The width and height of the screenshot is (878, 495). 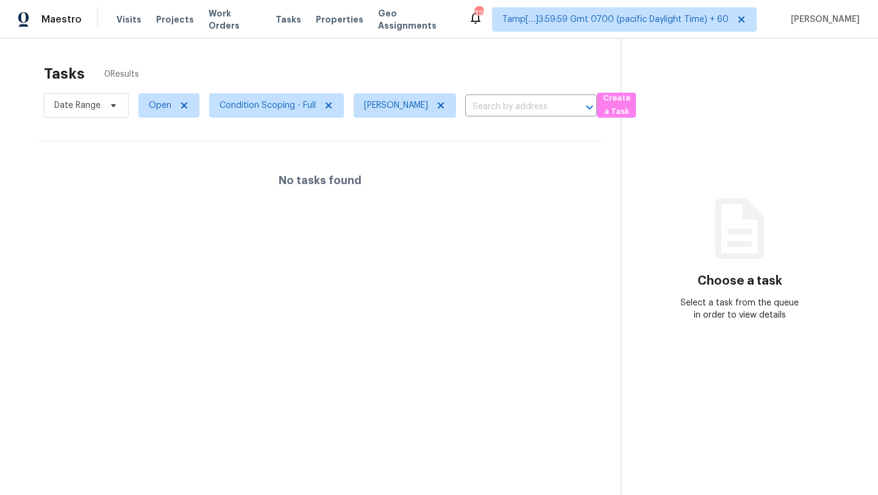 I want to click on h2: Tasks, so click(x=64, y=74).